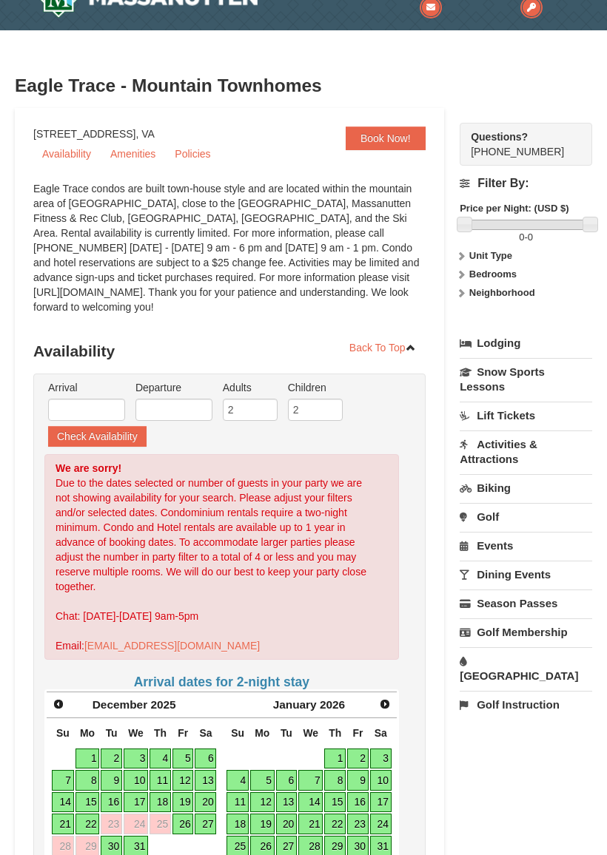 This screenshot has height=855, width=607. I want to click on h4: Filter By:, so click(525, 183).